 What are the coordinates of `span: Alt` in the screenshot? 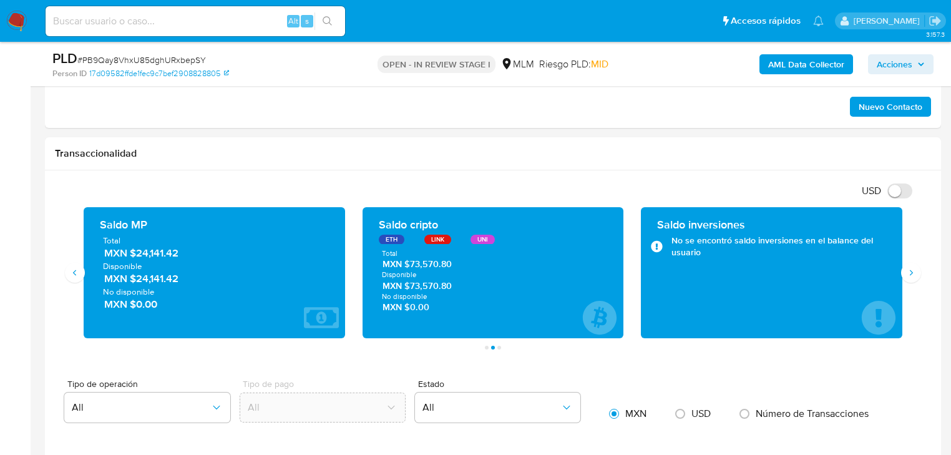 It's located at (293, 21).